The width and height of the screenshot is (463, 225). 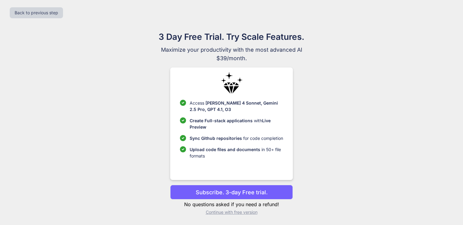 I want to click on span: Create Full-stack applications, so click(x=222, y=121).